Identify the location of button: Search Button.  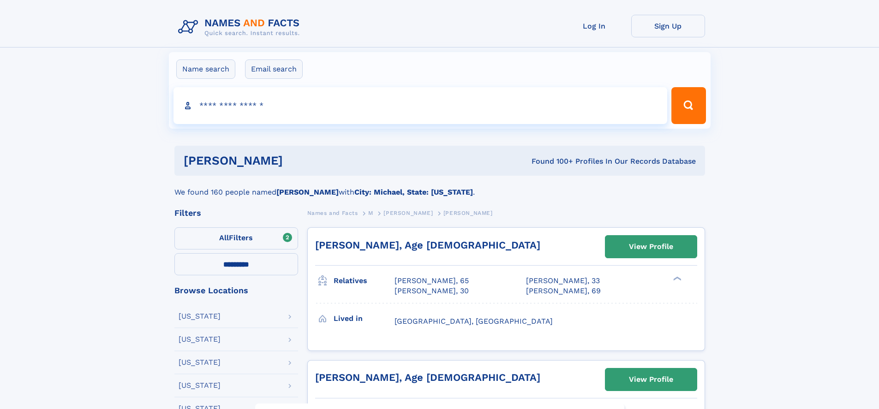
(688, 106).